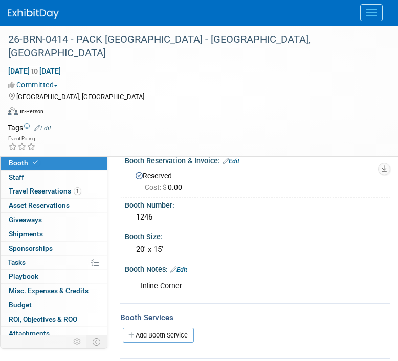 The height and width of the screenshot is (361, 398). What do you see at coordinates (35, 85) in the screenshot?
I see `button: Committed` at bounding box center [35, 85].